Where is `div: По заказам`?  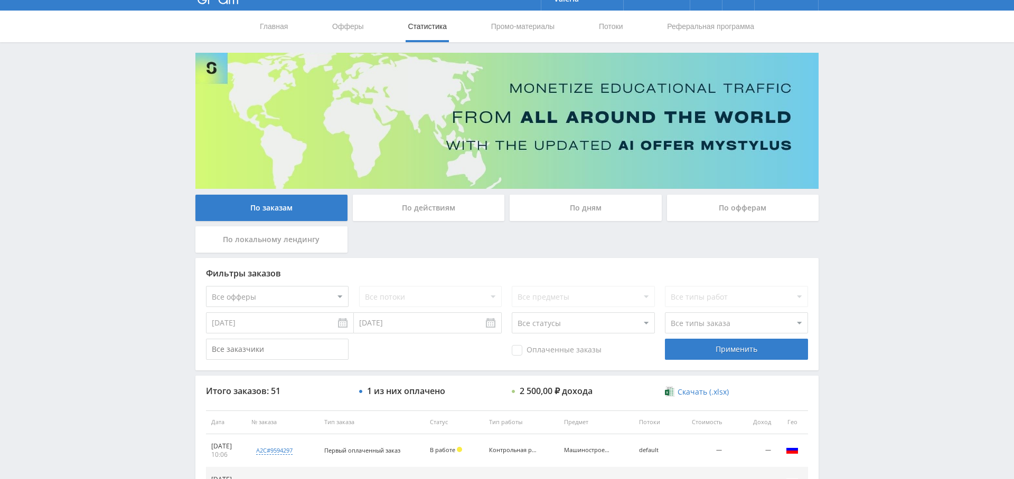
div: По заказам is located at coordinates (271, 208).